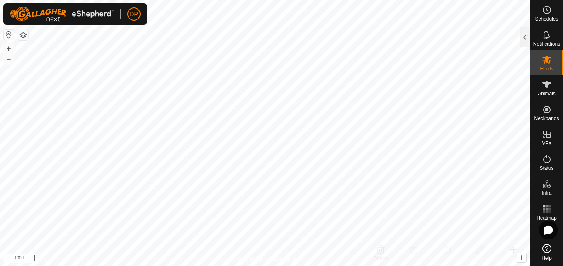 The width and height of the screenshot is (563, 266). What do you see at coordinates (546, 252) in the screenshot?
I see `a: Help` at bounding box center [546, 252].